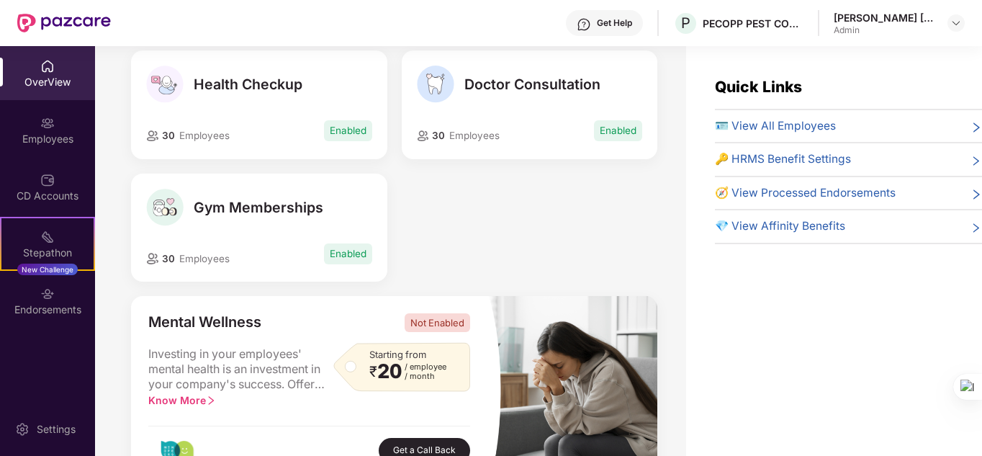  I want to click on span: Quick Links, so click(758, 86).